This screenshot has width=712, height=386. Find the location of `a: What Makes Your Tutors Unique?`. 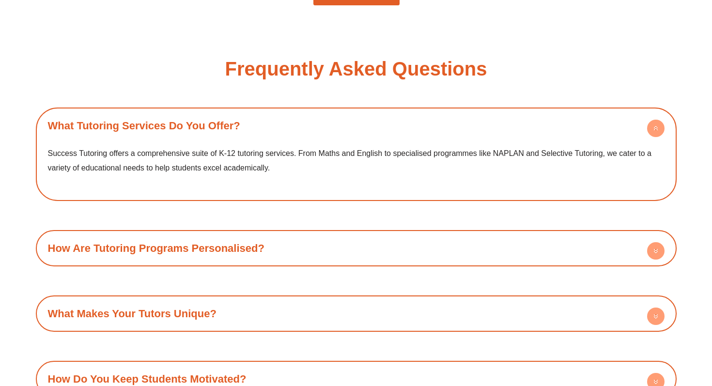

a: What Makes Your Tutors Unique? is located at coordinates (132, 313).